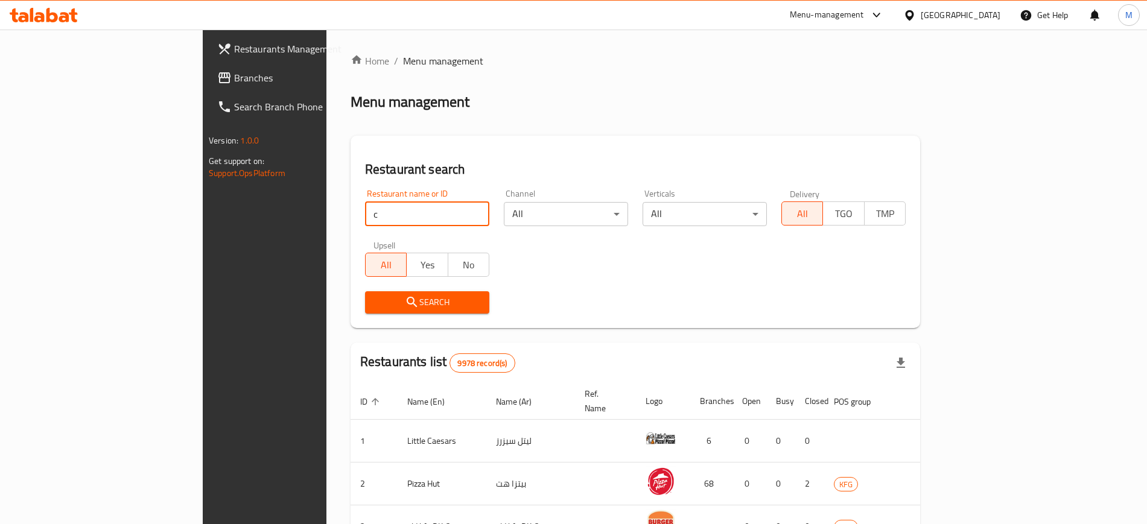 The image size is (1147, 524). What do you see at coordinates (810, 401) in the screenshot?
I see `th: Closed` at bounding box center [810, 401].